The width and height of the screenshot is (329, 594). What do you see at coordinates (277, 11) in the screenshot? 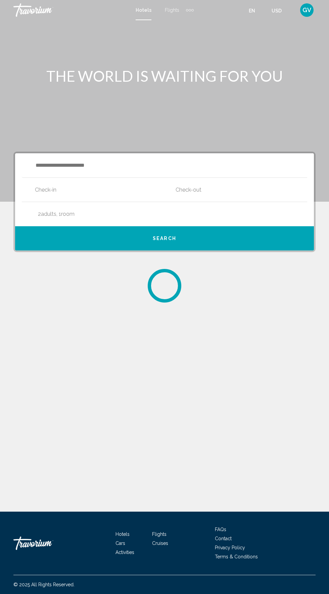
I see `span: USD` at bounding box center [277, 11].